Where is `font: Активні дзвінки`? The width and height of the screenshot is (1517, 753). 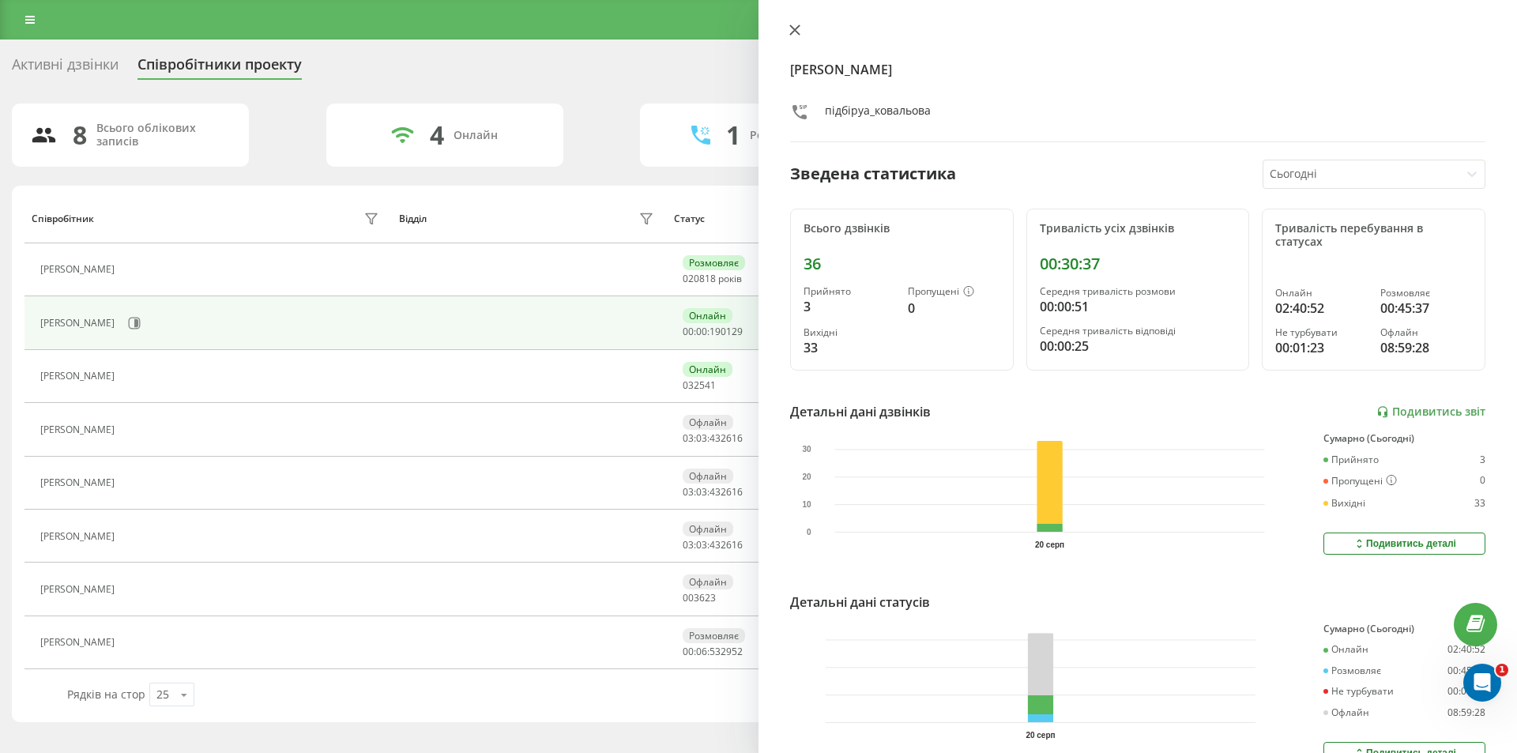
font: Активні дзвінки is located at coordinates (65, 64).